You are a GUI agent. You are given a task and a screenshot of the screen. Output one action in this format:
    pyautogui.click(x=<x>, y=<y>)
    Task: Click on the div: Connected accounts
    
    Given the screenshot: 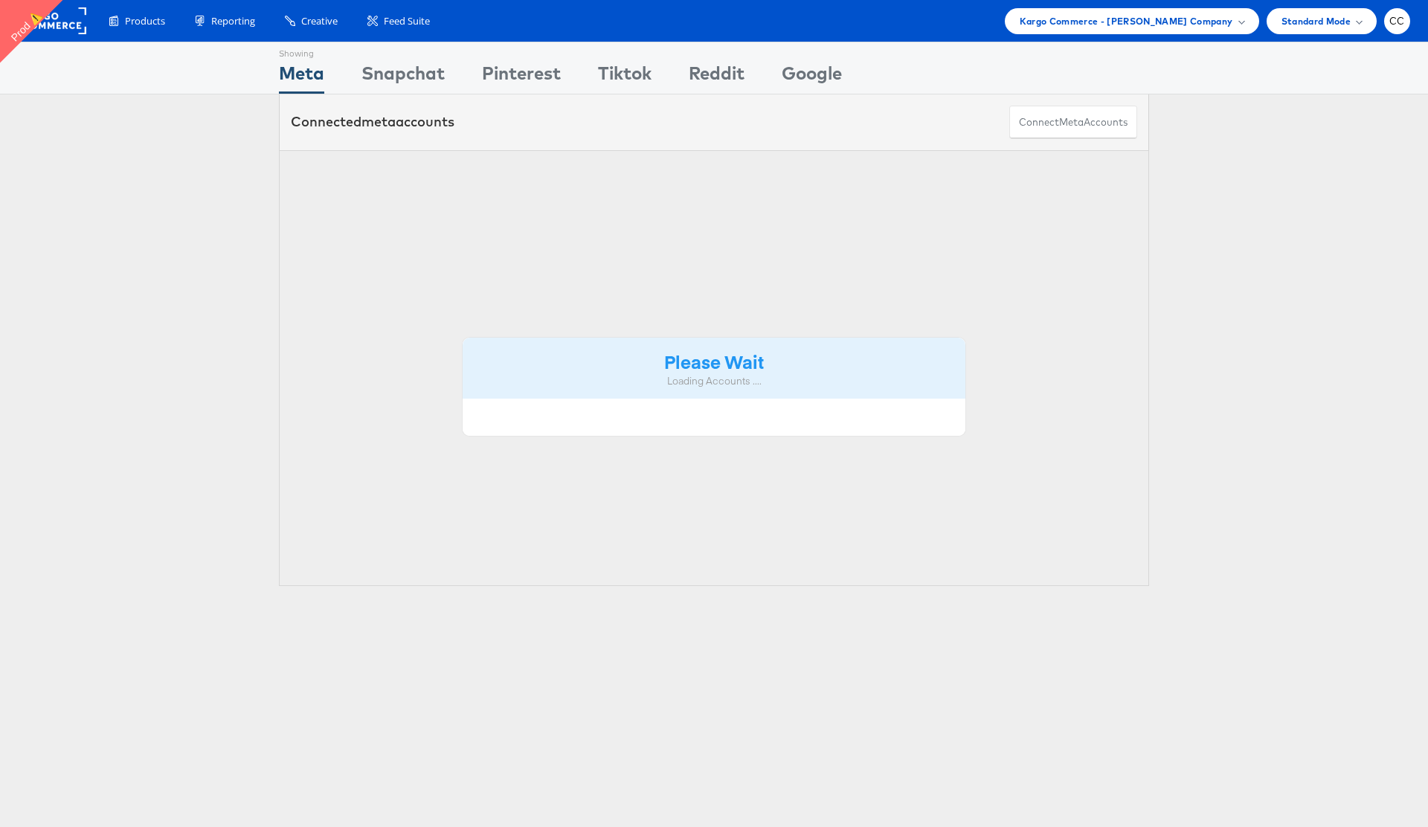 What is the action you would take?
    pyautogui.click(x=373, y=122)
    